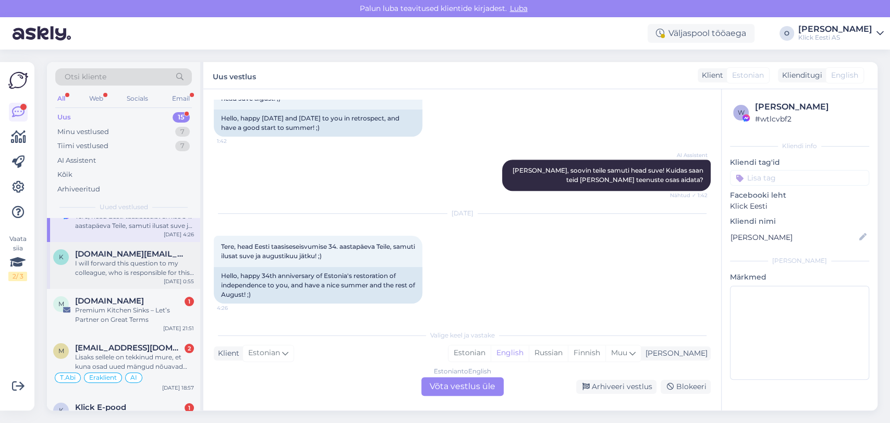 Image resolution: width=890 pixels, height=423 pixels. Describe the element at coordinates (79, 189) in the screenshot. I see `div: Arhiveeritud` at that location.